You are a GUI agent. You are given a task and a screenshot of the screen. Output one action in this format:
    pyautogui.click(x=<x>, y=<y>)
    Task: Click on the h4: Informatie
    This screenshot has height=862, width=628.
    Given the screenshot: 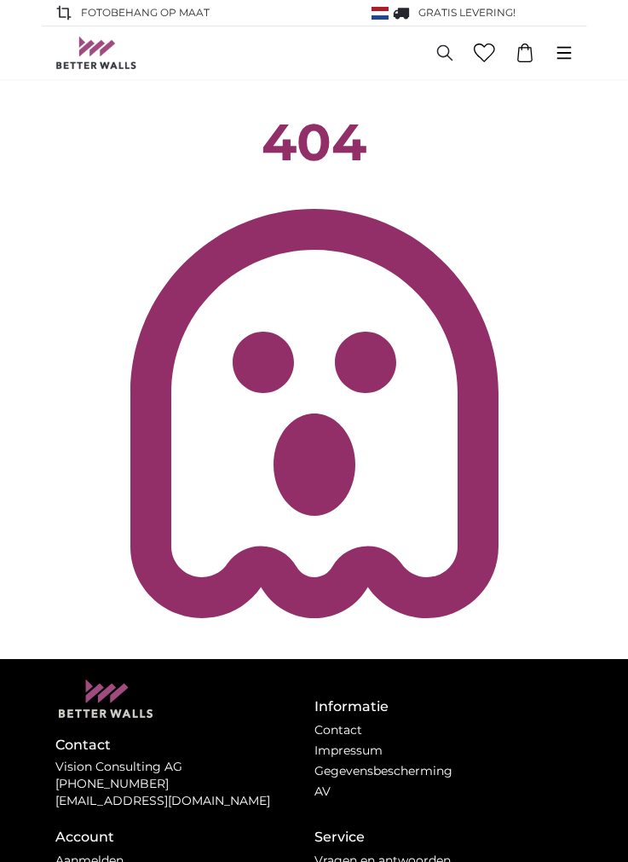 What is the action you would take?
    pyautogui.click(x=444, y=707)
    